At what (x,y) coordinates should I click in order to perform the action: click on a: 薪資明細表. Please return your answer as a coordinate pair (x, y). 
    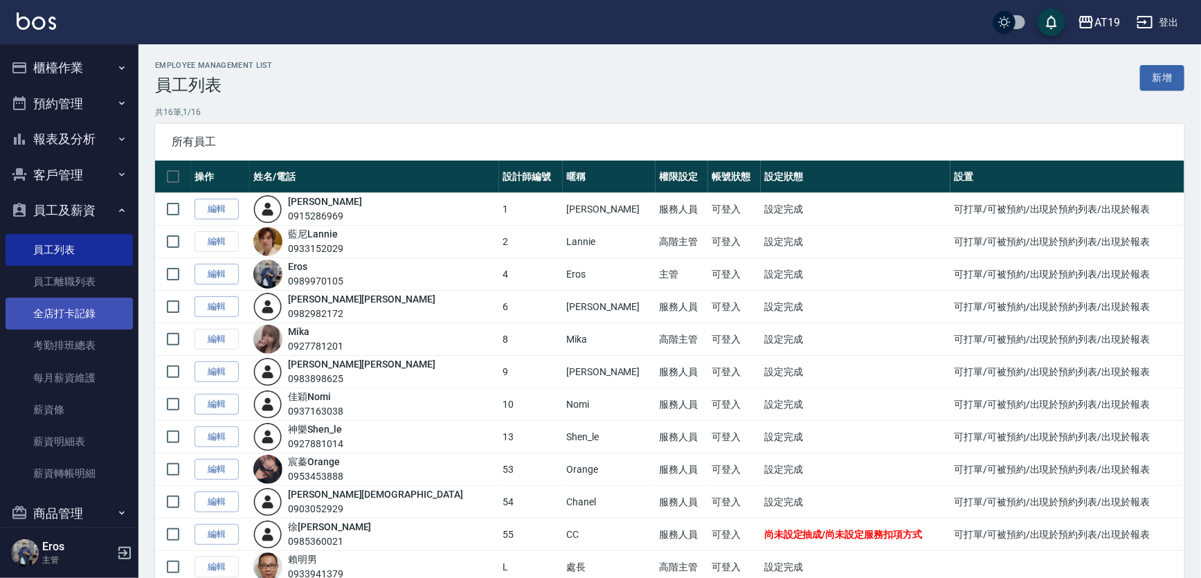
    Looking at the image, I should click on (69, 442).